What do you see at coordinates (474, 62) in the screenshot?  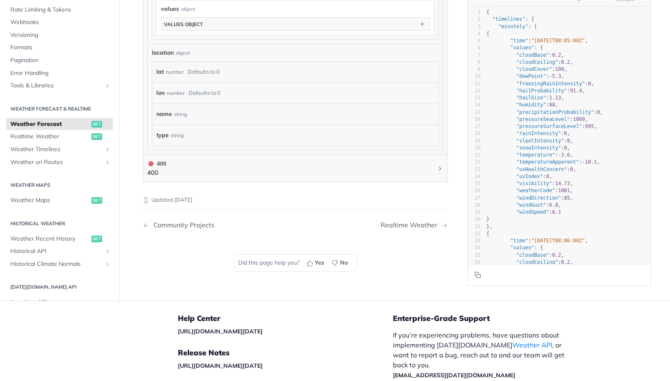 I see `div: 8` at bounding box center [474, 62].